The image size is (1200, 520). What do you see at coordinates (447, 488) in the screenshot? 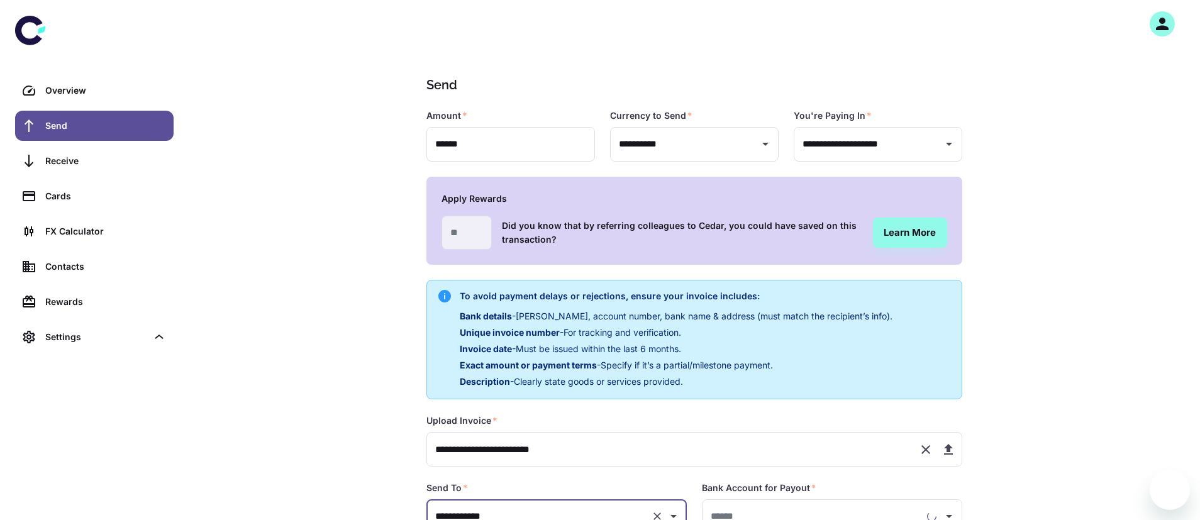
I see `label: Send To` at bounding box center [447, 488].